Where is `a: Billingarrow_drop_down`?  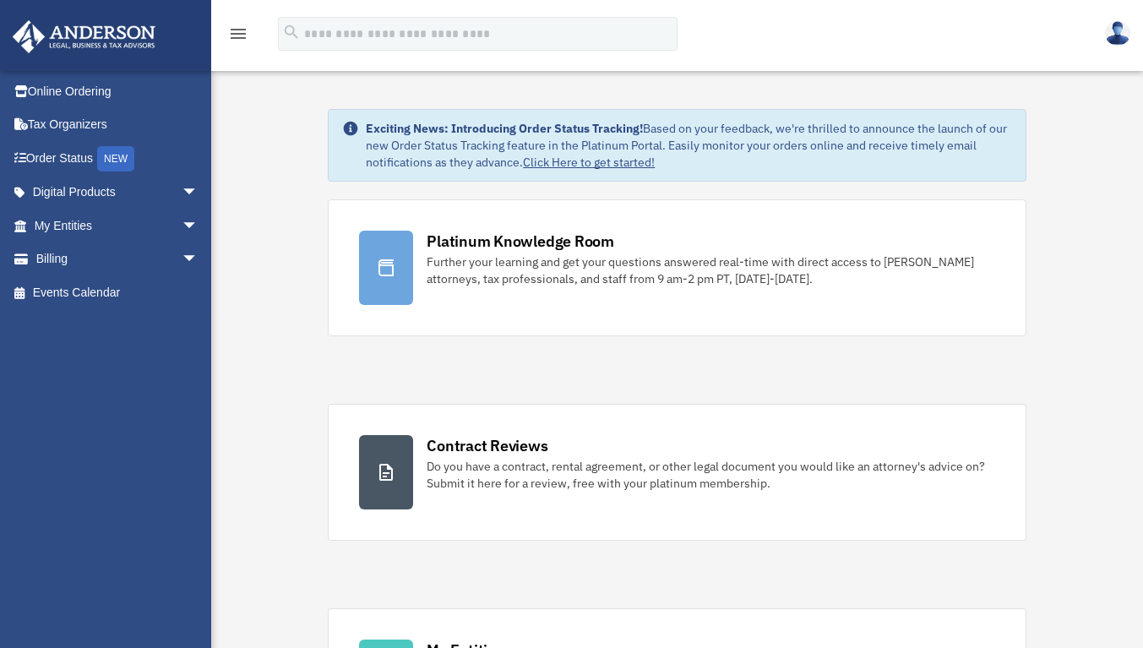 a: Billingarrow_drop_down is located at coordinates (117, 259).